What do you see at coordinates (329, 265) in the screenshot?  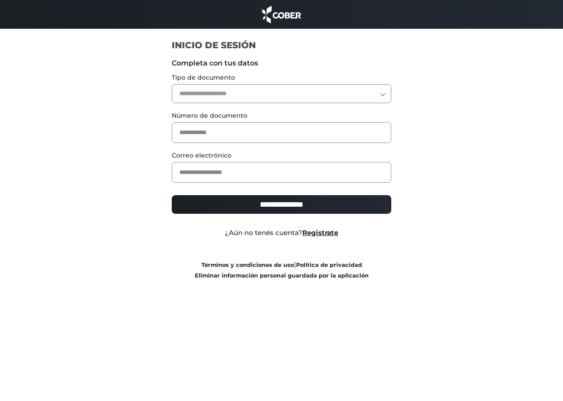 I see `a: Política de privacidad` at bounding box center [329, 265].